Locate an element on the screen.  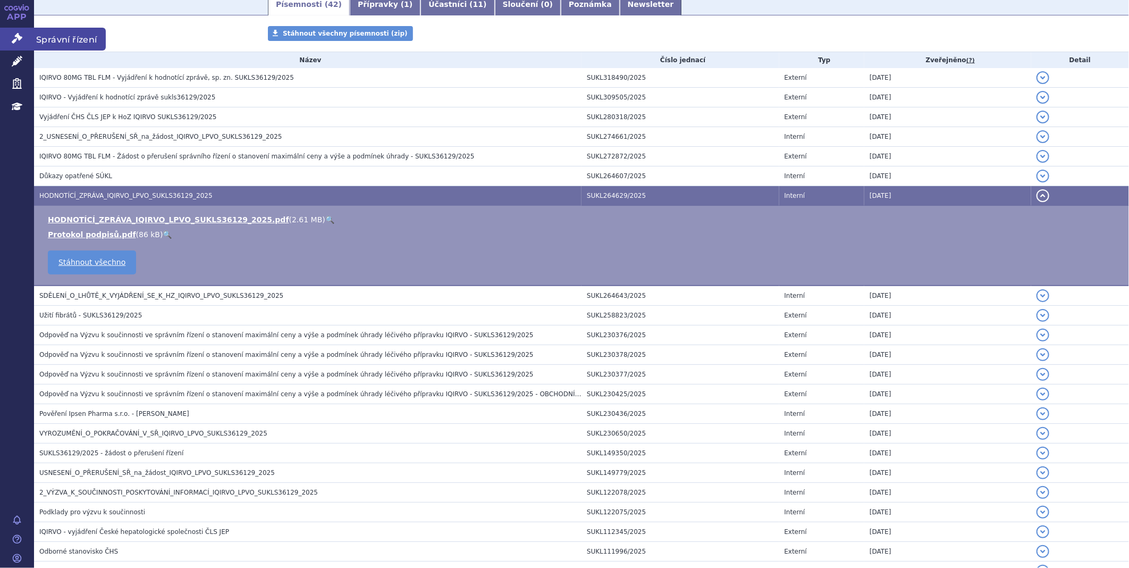
th: Číslo jednací is located at coordinates (680, 60).